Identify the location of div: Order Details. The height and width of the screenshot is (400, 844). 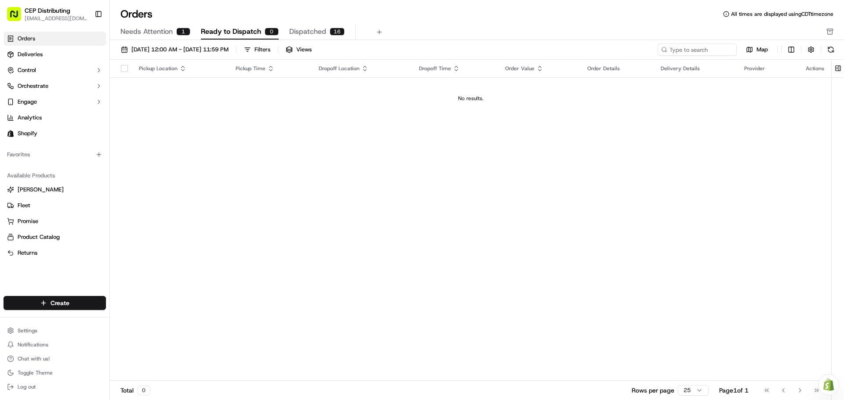
(617, 69).